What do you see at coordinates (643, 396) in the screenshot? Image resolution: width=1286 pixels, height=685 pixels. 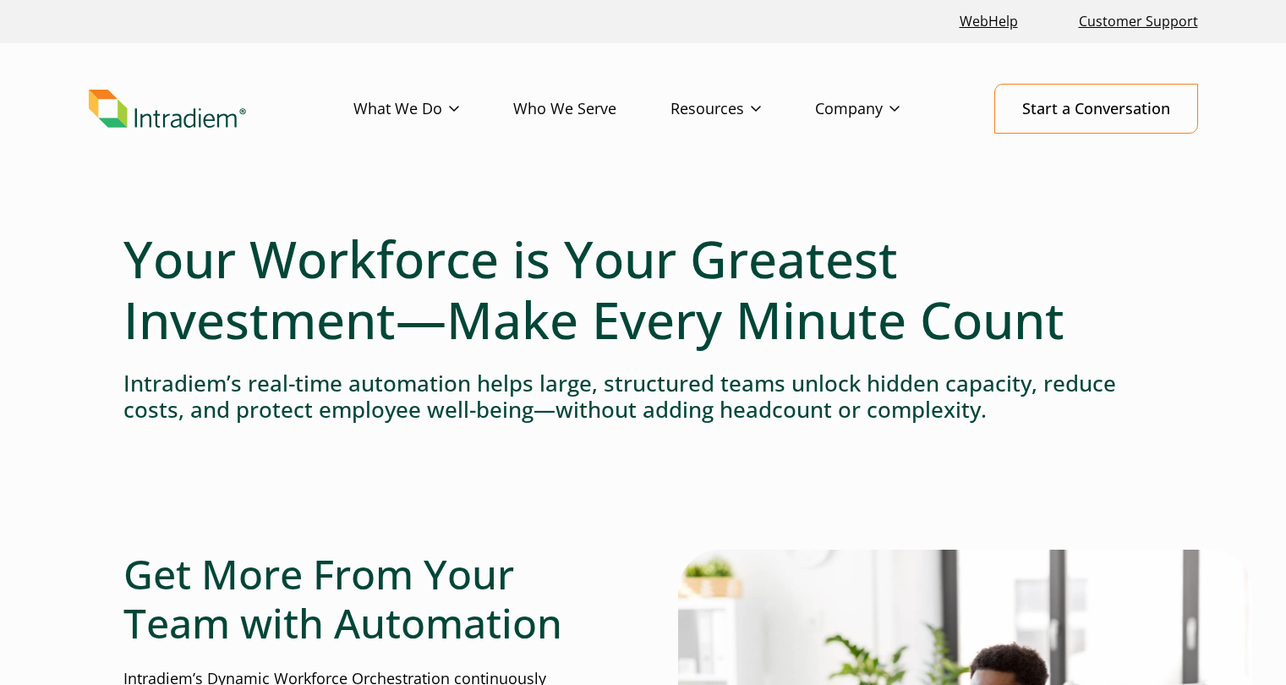 I see `h4: Intradiem’s real-time automation helps large, structured teams unlock hidden capacity, reduce cos...` at bounding box center [643, 396].